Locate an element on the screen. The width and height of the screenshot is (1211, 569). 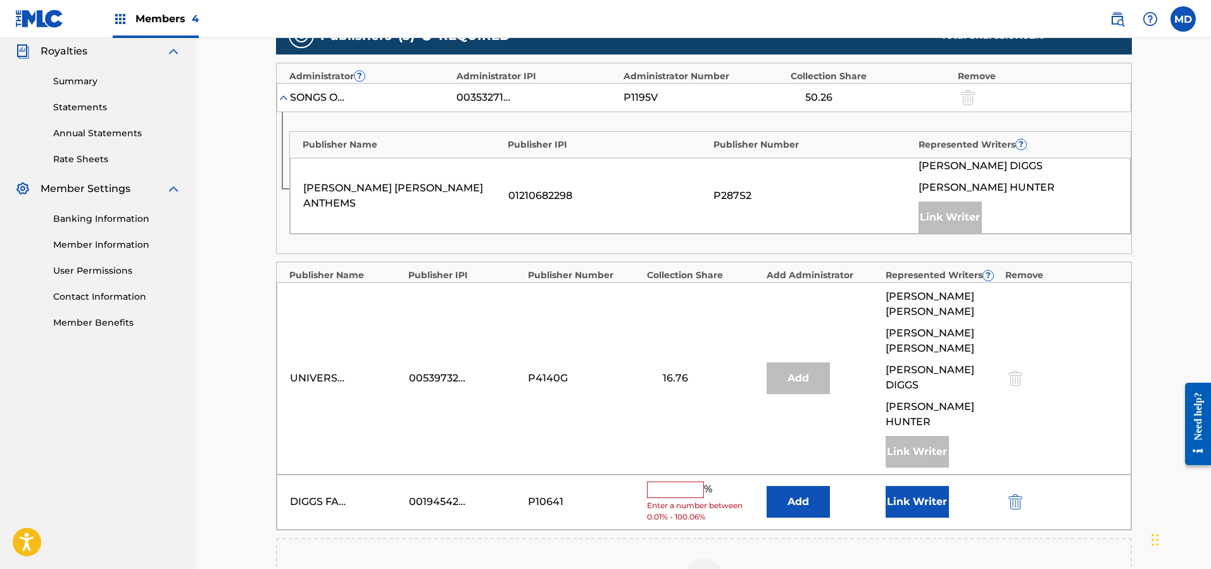
div: P287S2 is located at coordinates (813, 196).